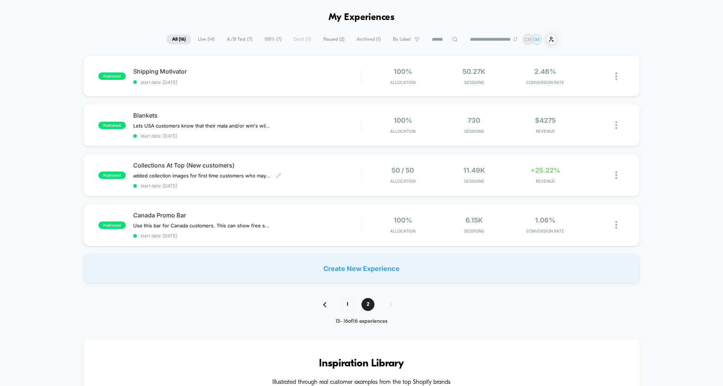  I want to click on span: Shipping Motivator, so click(247, 71).